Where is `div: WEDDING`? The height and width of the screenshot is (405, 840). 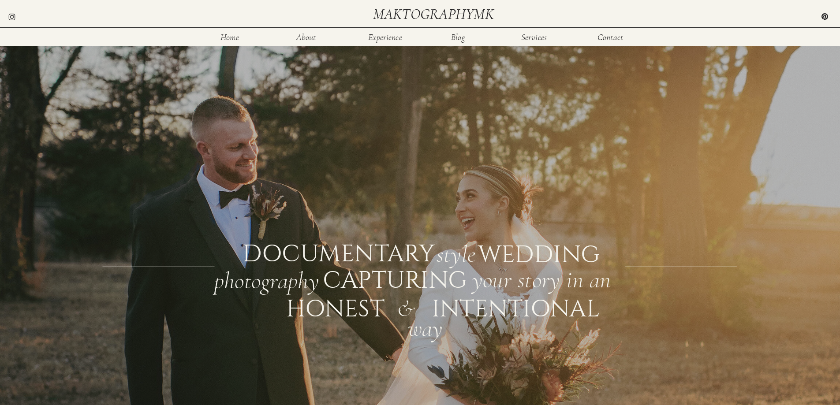 div: WEDDING is located at coordinates (538, 252).